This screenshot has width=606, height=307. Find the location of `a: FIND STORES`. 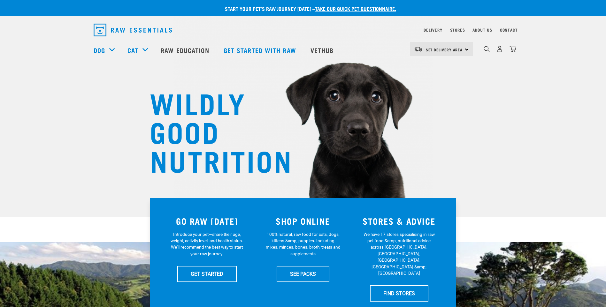

a: FIND STORES is located at coordinates (399, 293).